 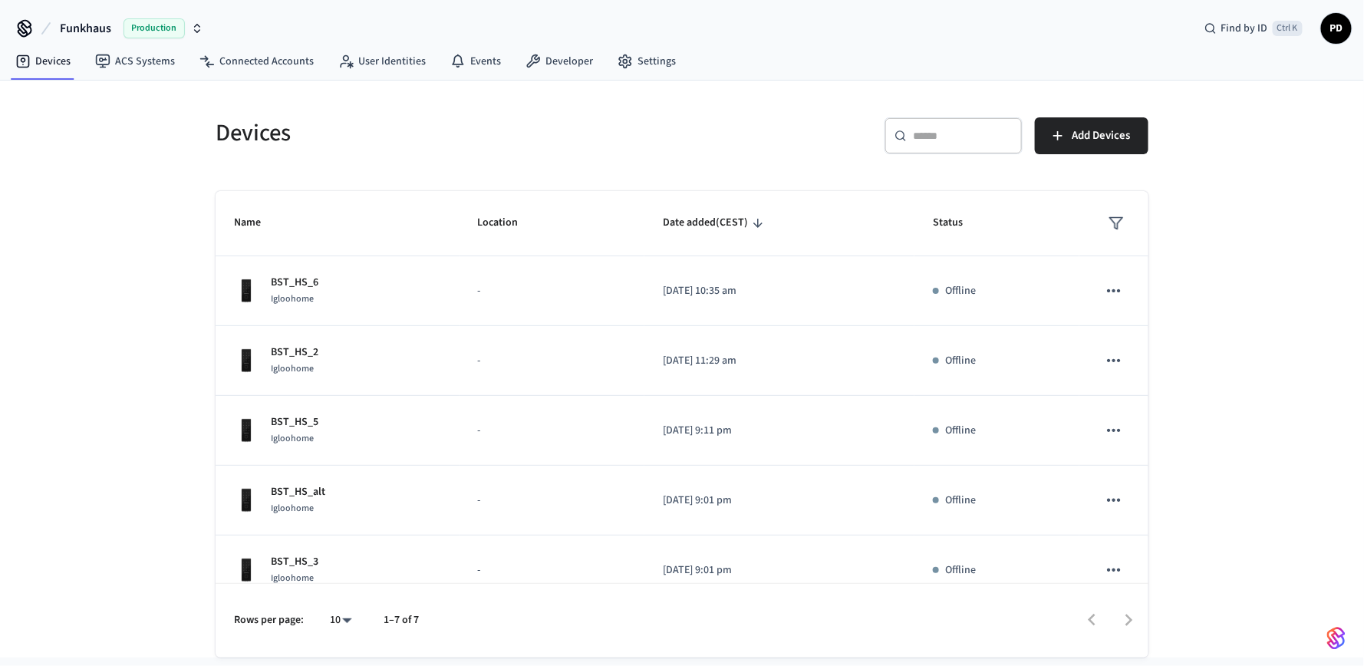 What do you see at coordinates (295, 352) in the screenshot?
I see `p: BST_HS_2` at bounding box center [295, 352].